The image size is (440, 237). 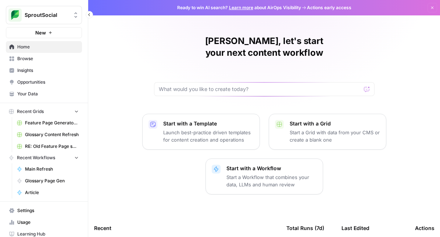 I want to click on button: Start with a TemplateLaunch best-practice driven templates for content creation and operations, so click(x=201, y=132).